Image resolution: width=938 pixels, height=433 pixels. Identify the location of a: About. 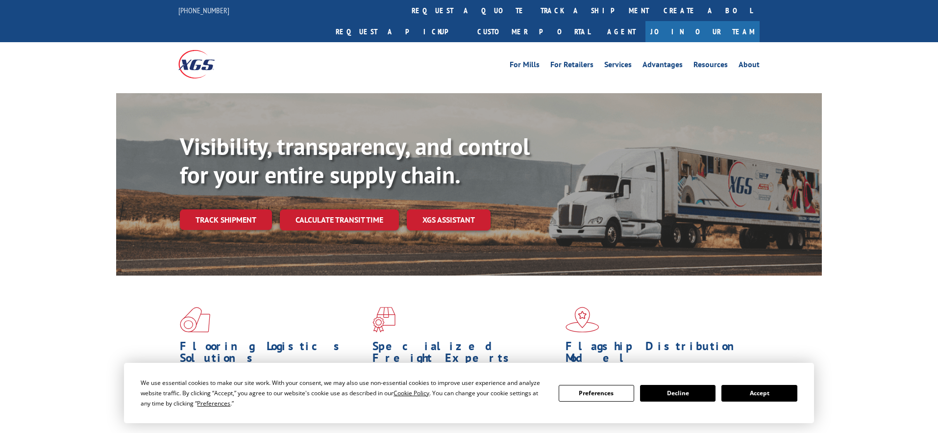
(749, 66).